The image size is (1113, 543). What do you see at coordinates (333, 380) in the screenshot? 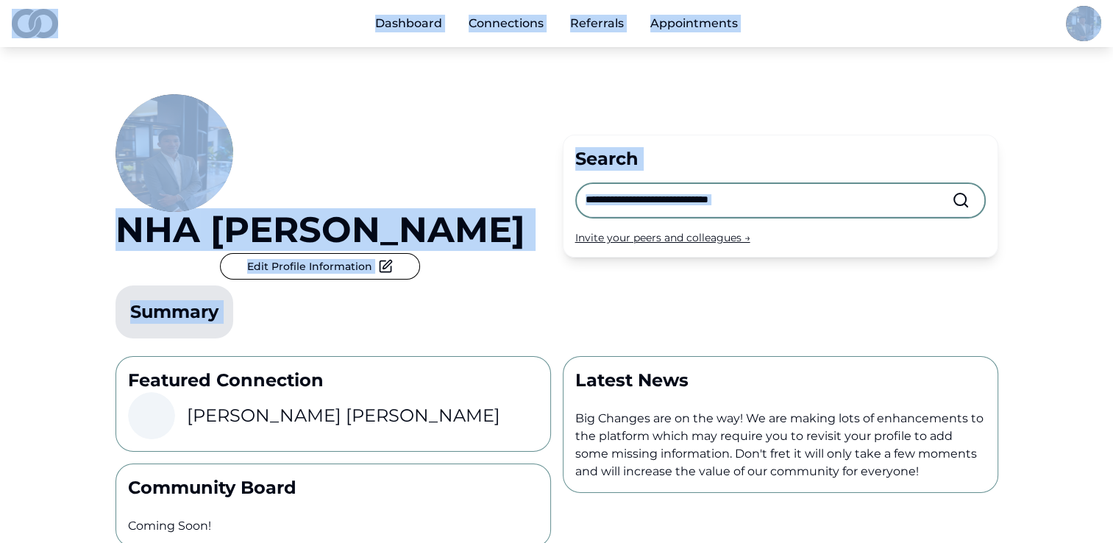
I see `p: Featured Connection` at bounding box center [333, 380].